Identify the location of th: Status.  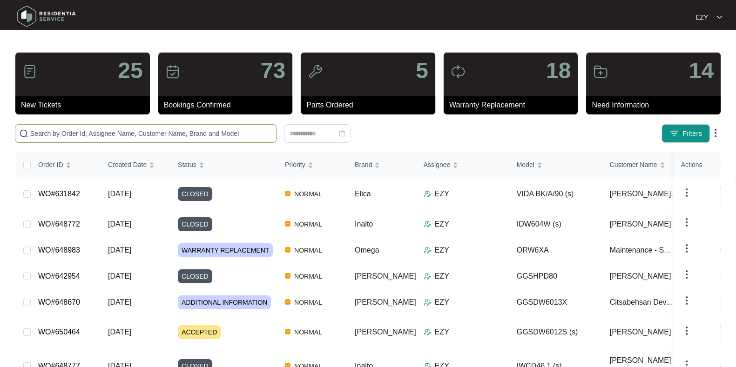
(224, 165).